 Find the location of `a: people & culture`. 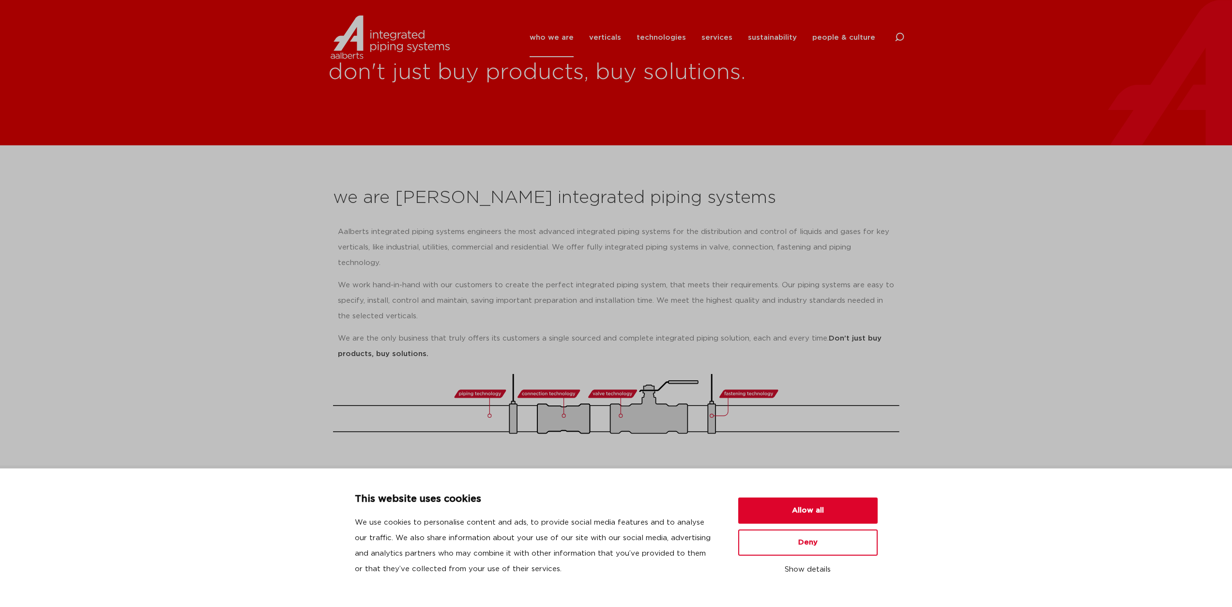

a: people & culture is located at coordinates (844, 37).